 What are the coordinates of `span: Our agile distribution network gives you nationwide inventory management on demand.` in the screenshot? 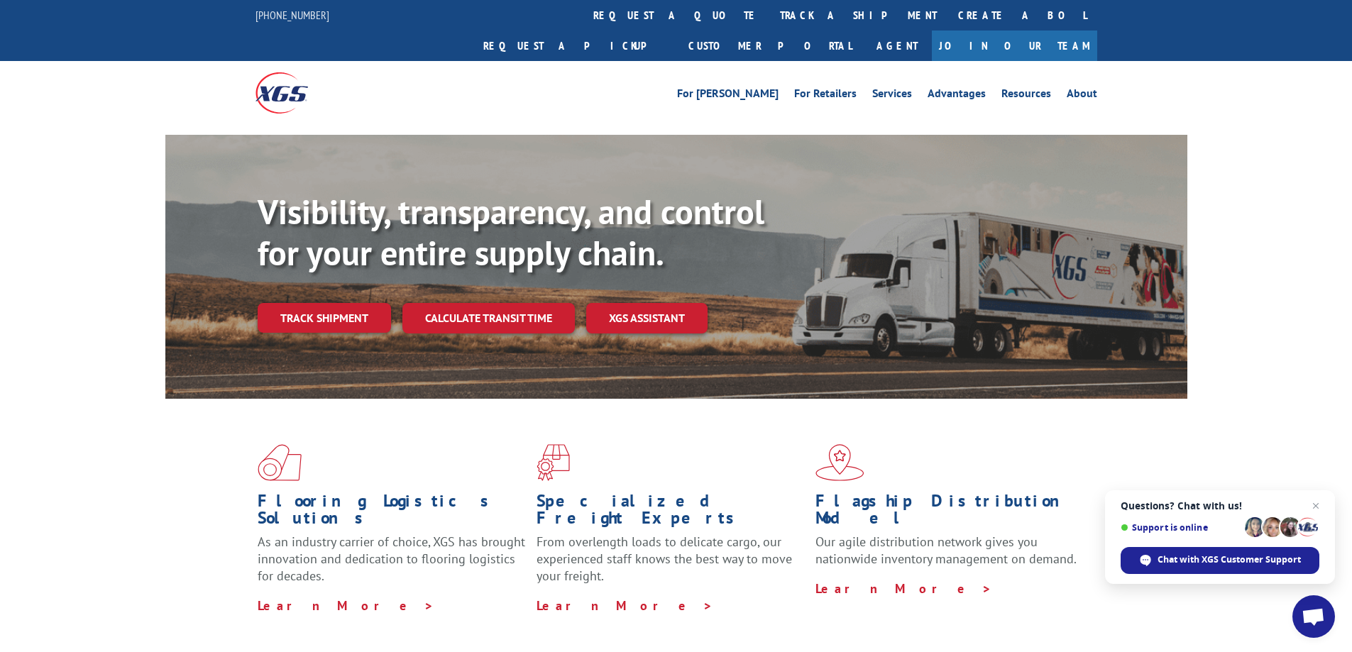 It's located at (946, 550).